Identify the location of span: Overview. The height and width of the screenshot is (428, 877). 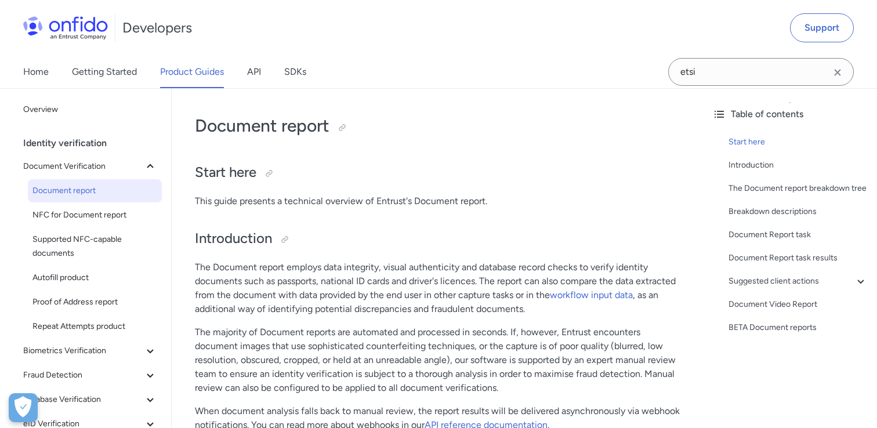
(90, 110).